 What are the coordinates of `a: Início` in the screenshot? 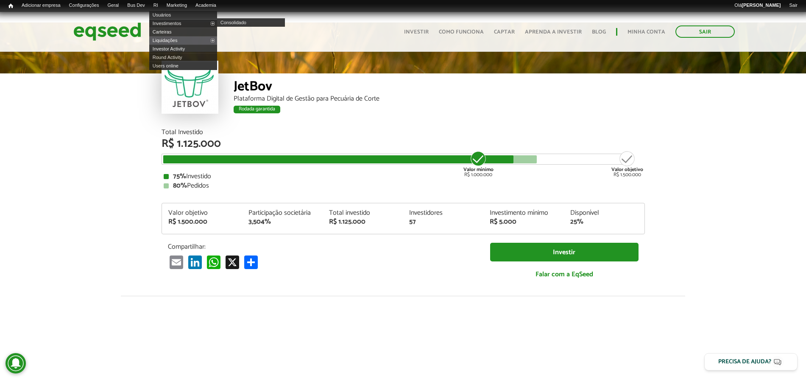 It's located at (11, 6).